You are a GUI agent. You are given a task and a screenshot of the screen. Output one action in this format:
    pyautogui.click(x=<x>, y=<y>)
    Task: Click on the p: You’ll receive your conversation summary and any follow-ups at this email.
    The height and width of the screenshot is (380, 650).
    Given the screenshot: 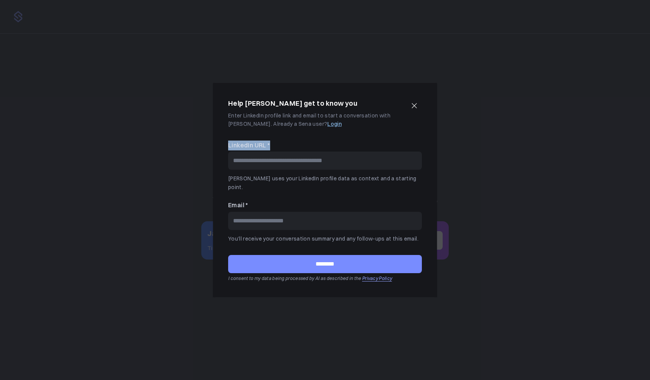 What is the action you would take?
    pyautogui.click(x=325, y=238)
    